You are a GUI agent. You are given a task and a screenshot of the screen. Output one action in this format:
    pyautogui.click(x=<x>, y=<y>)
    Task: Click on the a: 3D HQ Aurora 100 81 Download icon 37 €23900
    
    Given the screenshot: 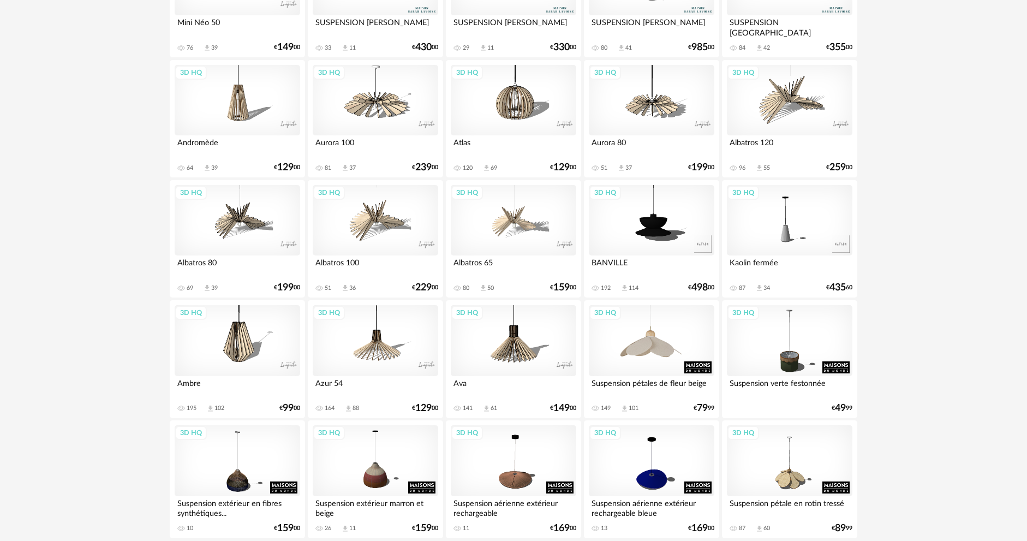 What is the action you would take?
    pyautogui.click(x=376, y=119)
    